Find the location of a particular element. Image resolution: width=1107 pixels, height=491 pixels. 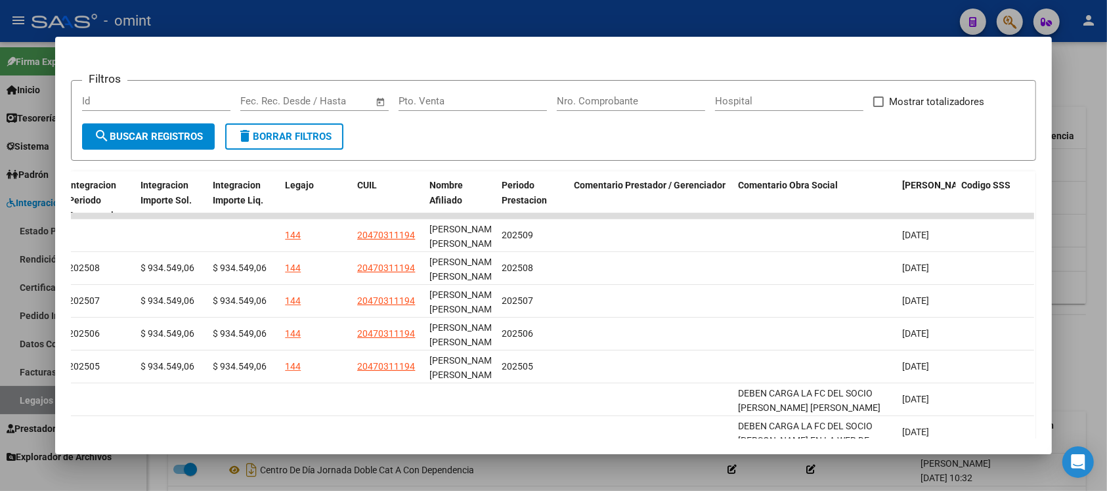

datatable-header-cell: Integracion Periodo Presentacion is located at coordinates (99, 200).